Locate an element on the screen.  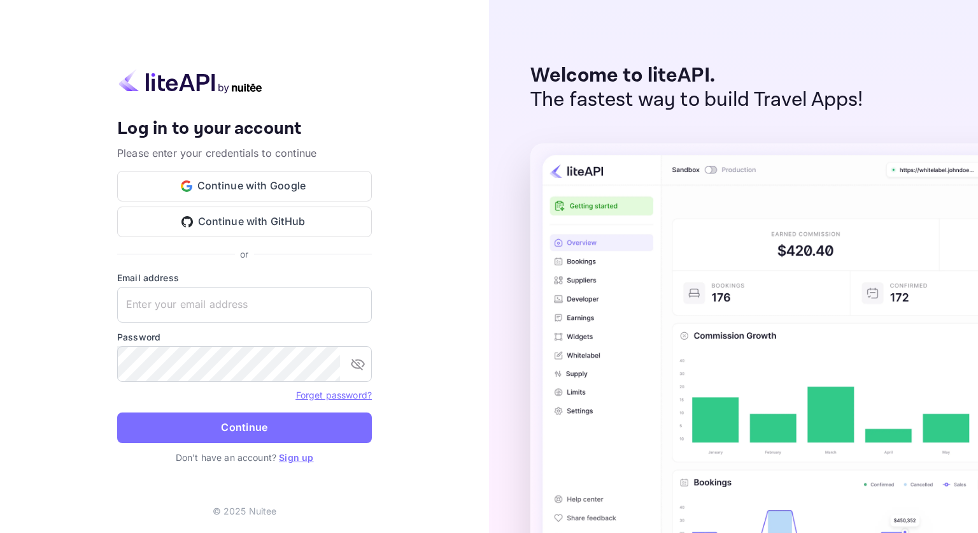
a: Forget password? is located at coordinates (334, 394).